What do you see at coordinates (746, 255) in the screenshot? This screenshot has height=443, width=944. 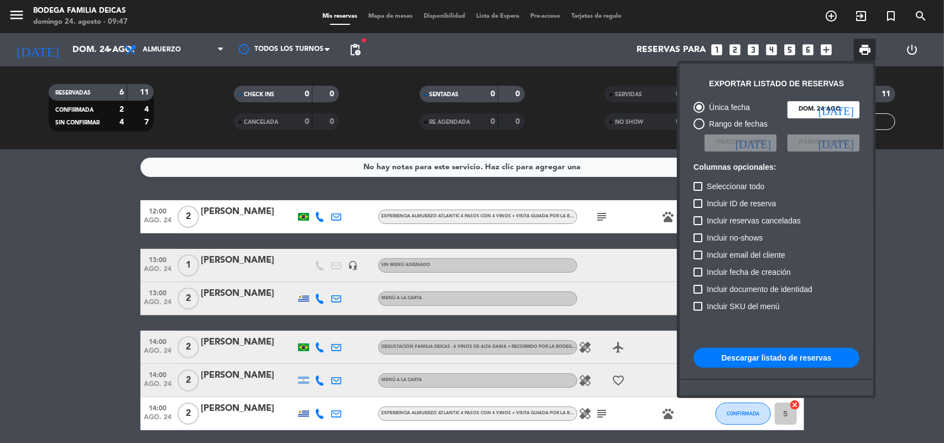 I see `span: Incluir email del cliente` at bounding box center [746, 255].